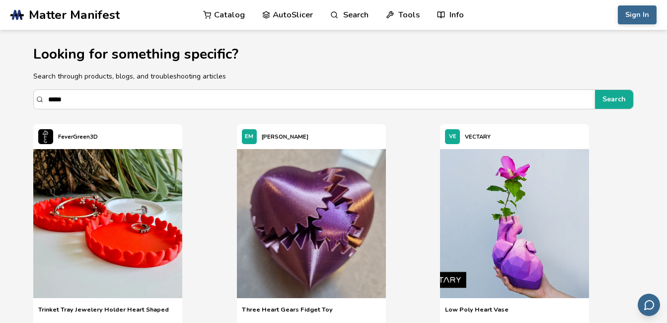 The width and height of the screenshot is (667, 323). Describe the element at coordinates (103, 313) in the screenshot. I see `a: Trinket Tray Jewelery Holder Heart Shaped` at that location.